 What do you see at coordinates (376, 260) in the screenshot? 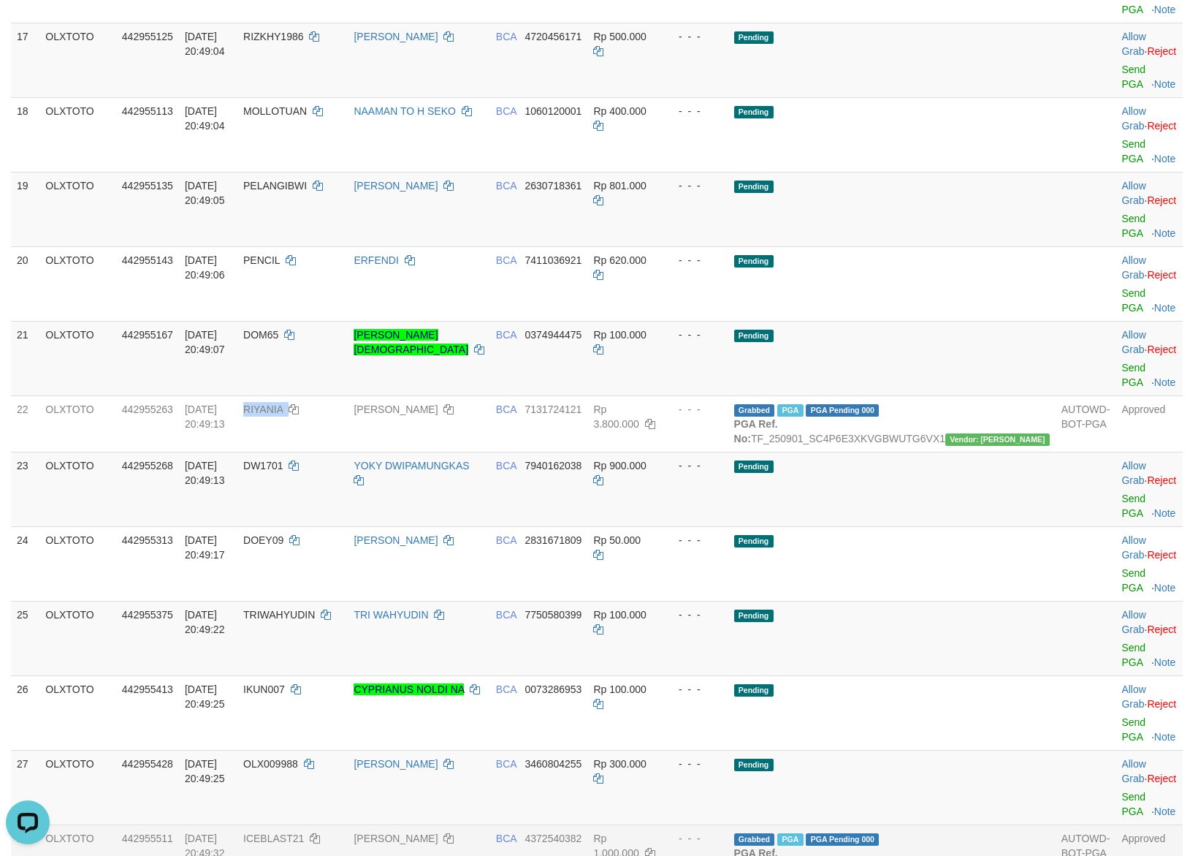
I see `a: ERFENDI` at bounding box center [376, 260].